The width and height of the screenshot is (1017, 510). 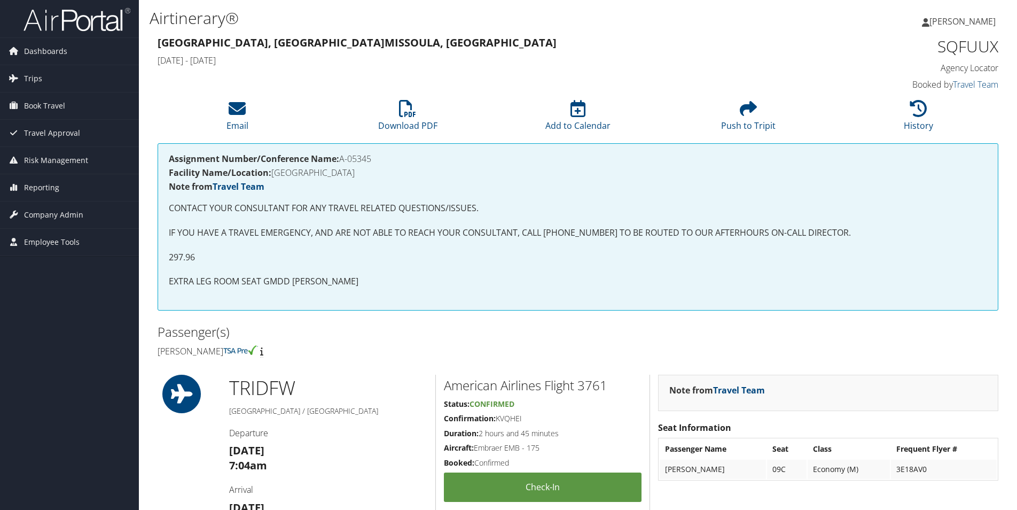 I want to click on span: Risk Management, so click(x=56, y=160).